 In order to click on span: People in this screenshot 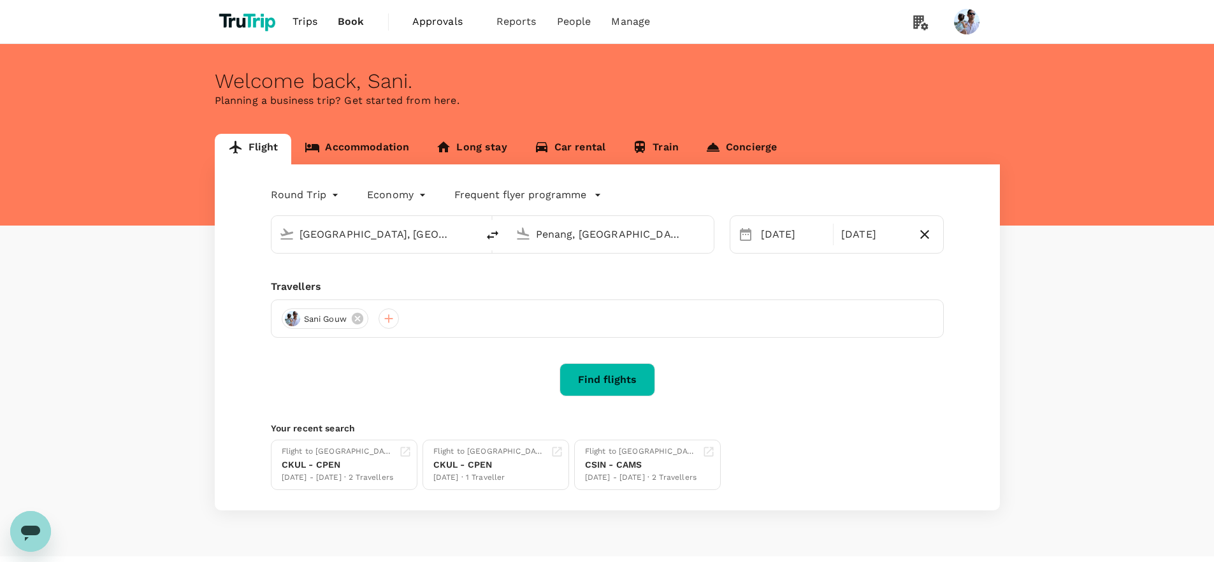, I will do `click(574, 22)`.